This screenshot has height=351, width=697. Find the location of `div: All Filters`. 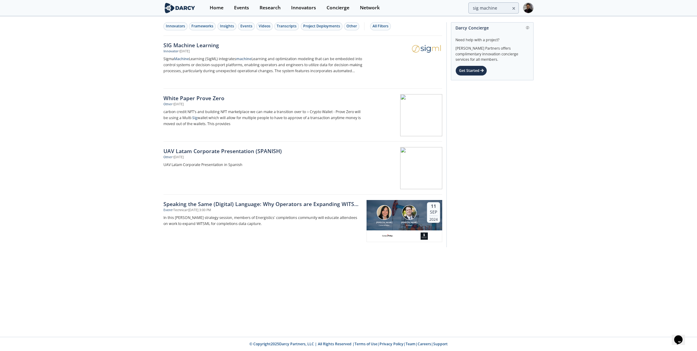

div: All Filters is located at coordinates (381, 26).